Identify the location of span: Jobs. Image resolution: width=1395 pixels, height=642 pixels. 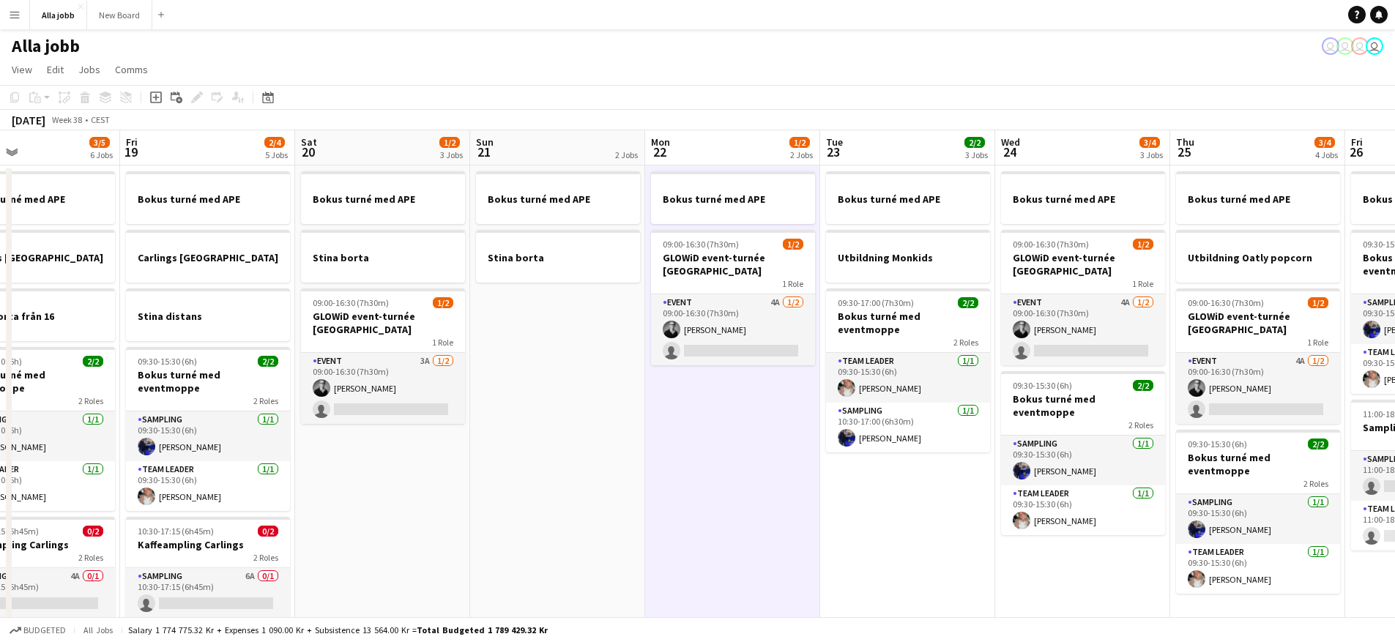
(89, 70).